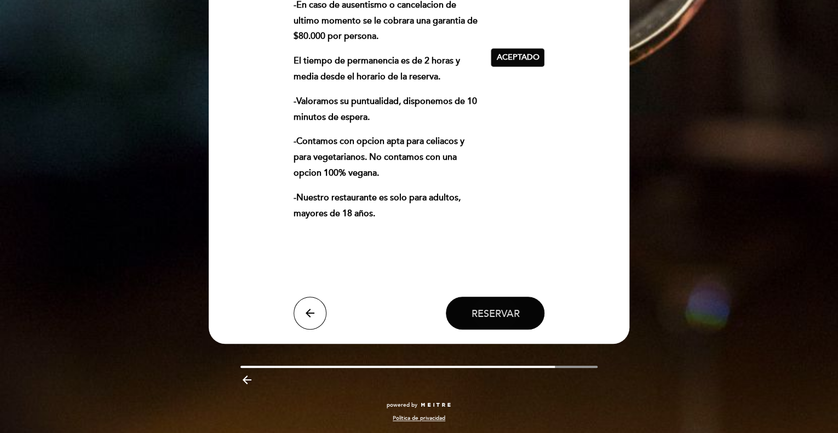 This screenshot has height=433, width=838. Describe the element at coordinates (518, 58) in the screenshot. I see `span: Aceptado` at that location.